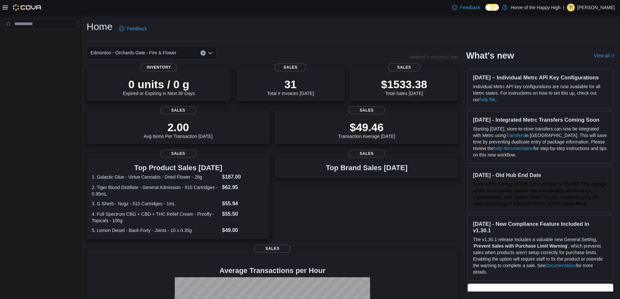 The height and width of the screenshot is (299, 620). Describe the element at coordinates (513, 148) in the screenshot. I see `a: help documentation` at that location.